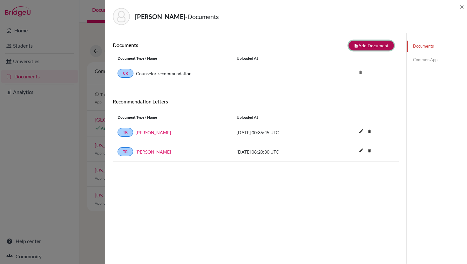  Describe the element at coordinates (356, 46) in the screenshot. I see `i: note_add` at that location.